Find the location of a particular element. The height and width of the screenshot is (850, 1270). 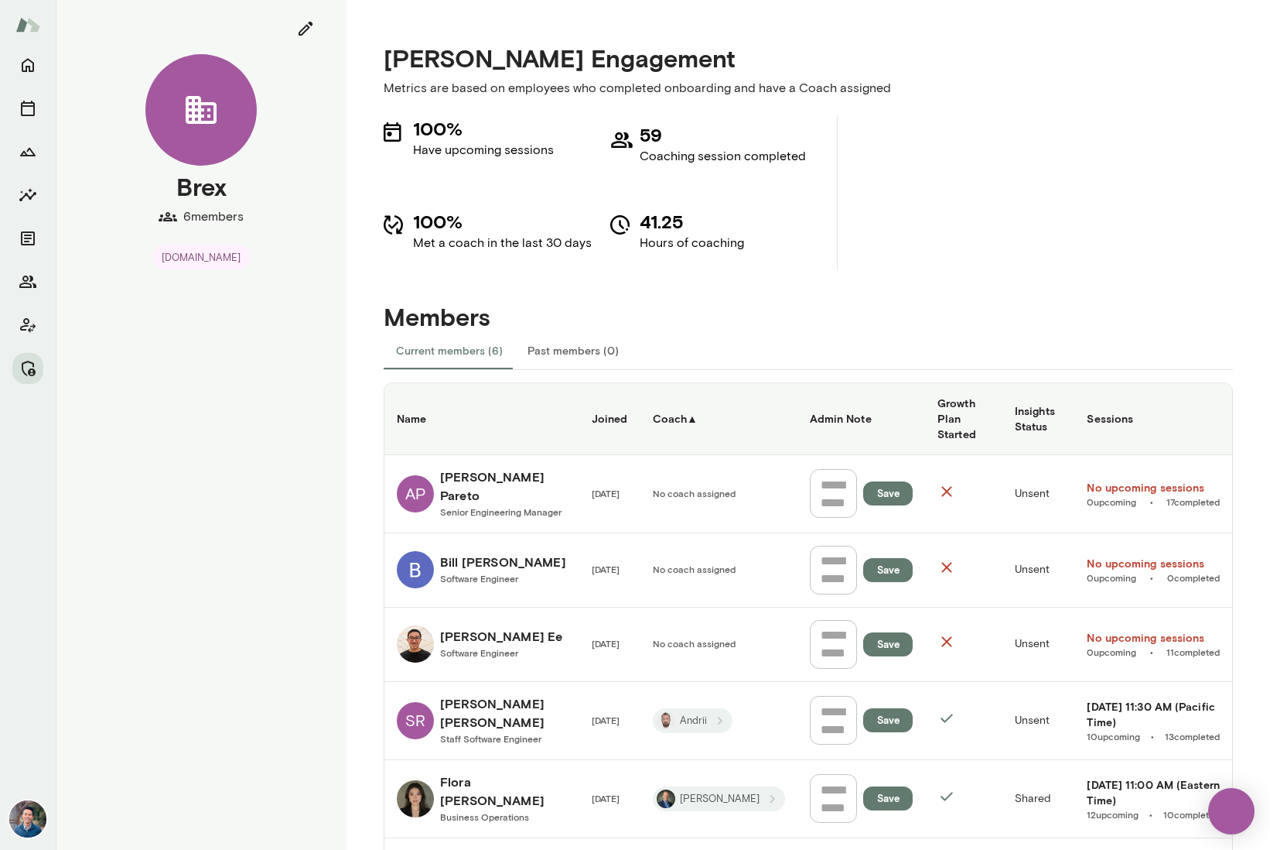

p: Metrics are based on employees who completed onboarding and have a Coach assigned is located at coordinates (808, 88).